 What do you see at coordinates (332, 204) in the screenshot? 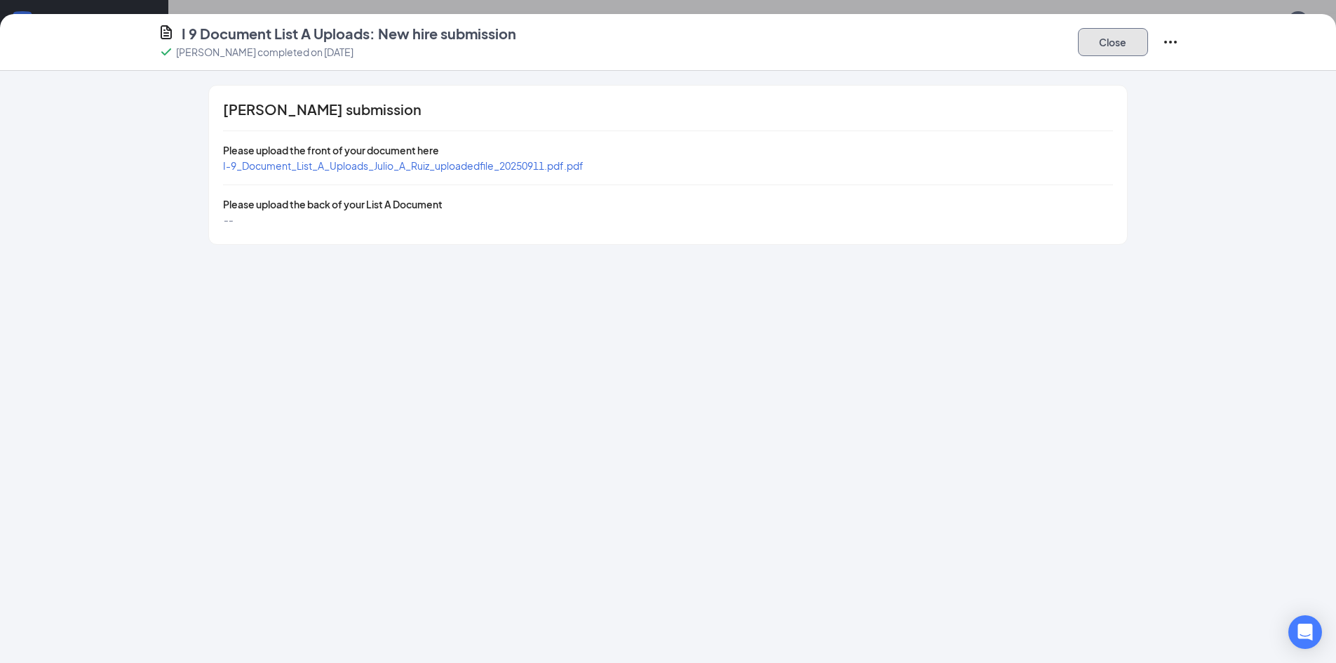
I see `span: Please upload the back of your List A Document` at bounding box center [332, 204].